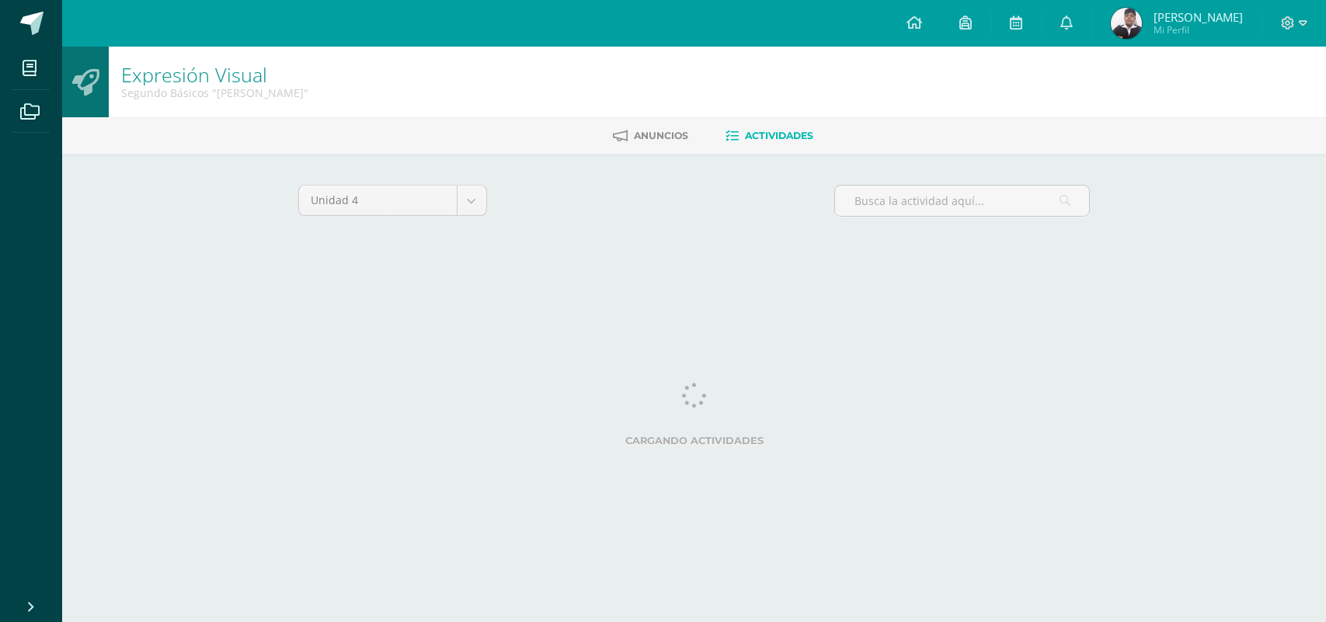 The height and width of the screenshot is (622, 1326). I want to click on a: Expresión Visual, so click(194, 75).